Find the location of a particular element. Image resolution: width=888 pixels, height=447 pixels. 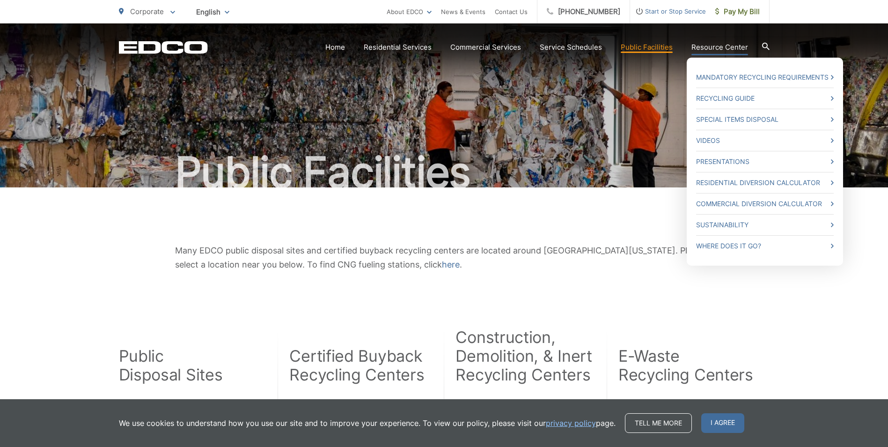

a: Home is located at coordinates (335, 47).